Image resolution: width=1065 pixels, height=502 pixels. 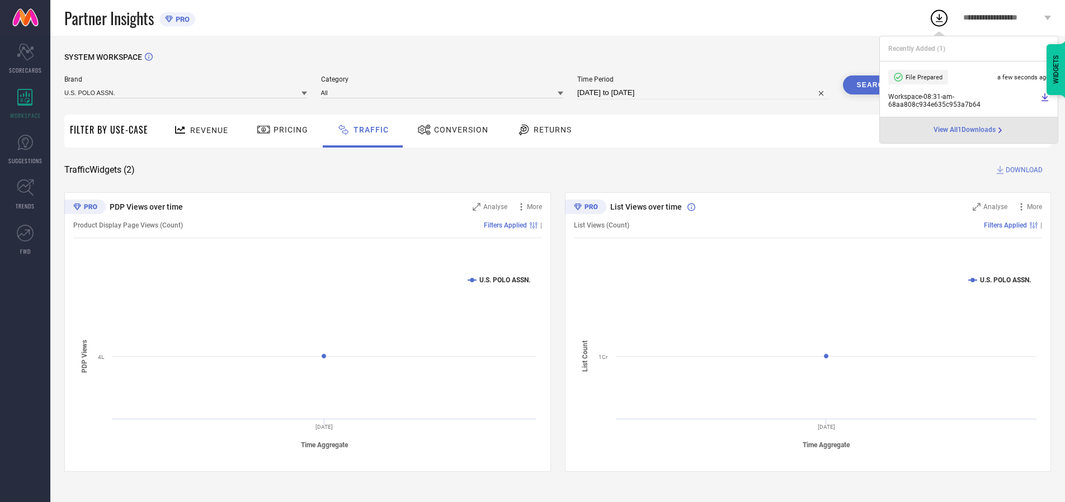 I want to click on tspan: List Count, so click(x=585, y=356).